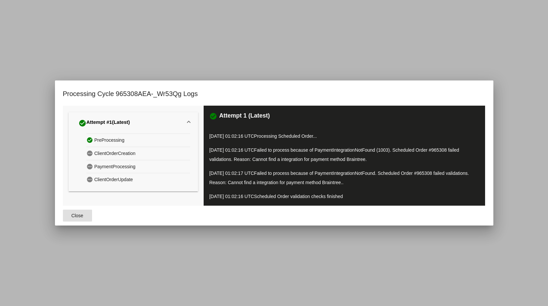 The image size is (548, 306). What do you see at coordinates (133, 162) in the screenshot?
I see `div: Attempt #1(Latest)` at bounding box center [133, 162].